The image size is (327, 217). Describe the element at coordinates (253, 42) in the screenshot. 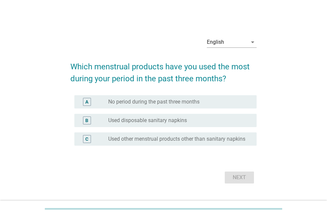

I see `i: arrow_drop_down` at that location.